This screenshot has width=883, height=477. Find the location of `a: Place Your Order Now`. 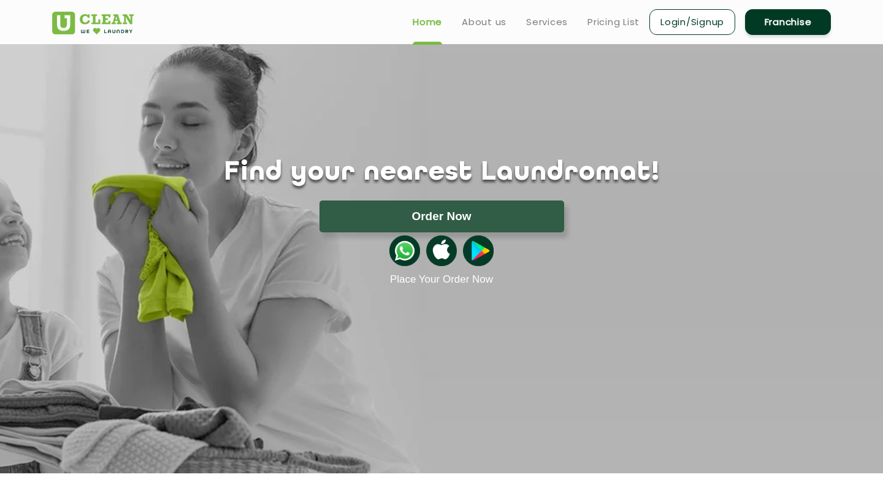

a: Place Your Order Now is located at coordinates (441, 280).